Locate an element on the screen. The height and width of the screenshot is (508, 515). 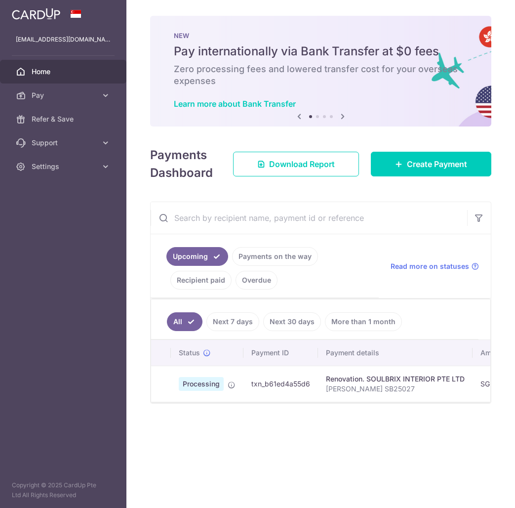
td: txn_b61ed4a55d6 is located at coordinates (281, 383).